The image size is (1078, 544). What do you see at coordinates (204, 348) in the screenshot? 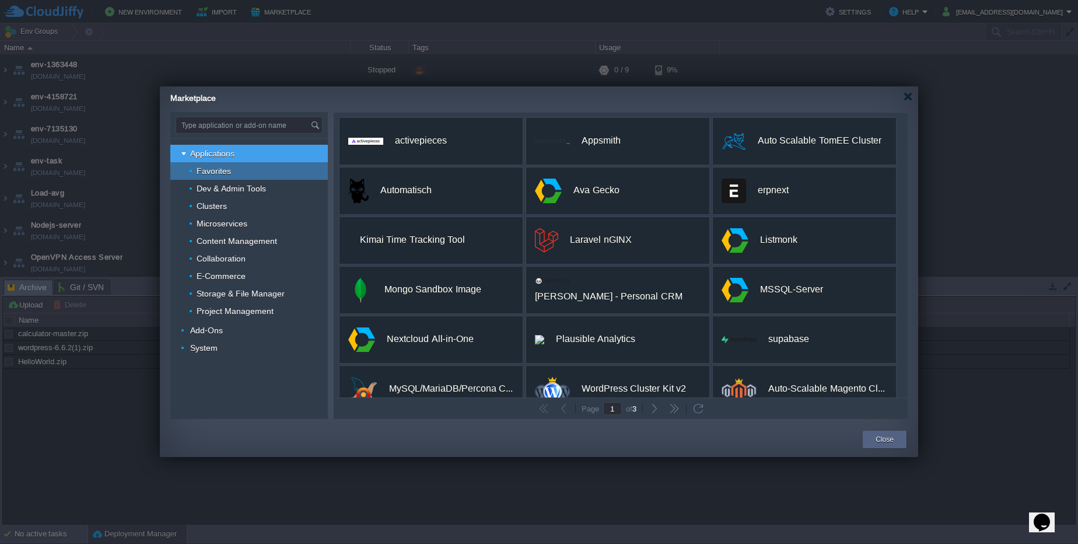
I see `span: System` at bounding box center [204, 348].